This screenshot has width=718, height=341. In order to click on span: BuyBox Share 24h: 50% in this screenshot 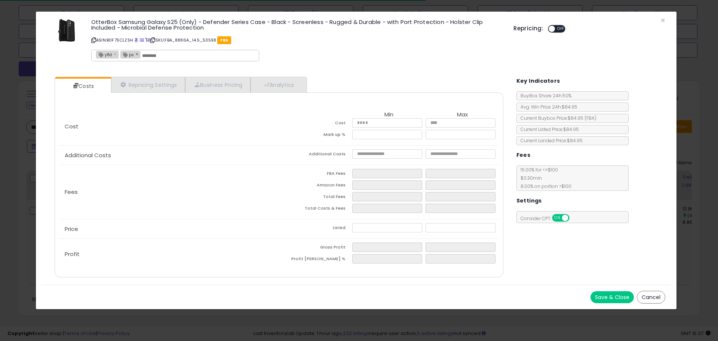, I will do `click(544, 95)`.